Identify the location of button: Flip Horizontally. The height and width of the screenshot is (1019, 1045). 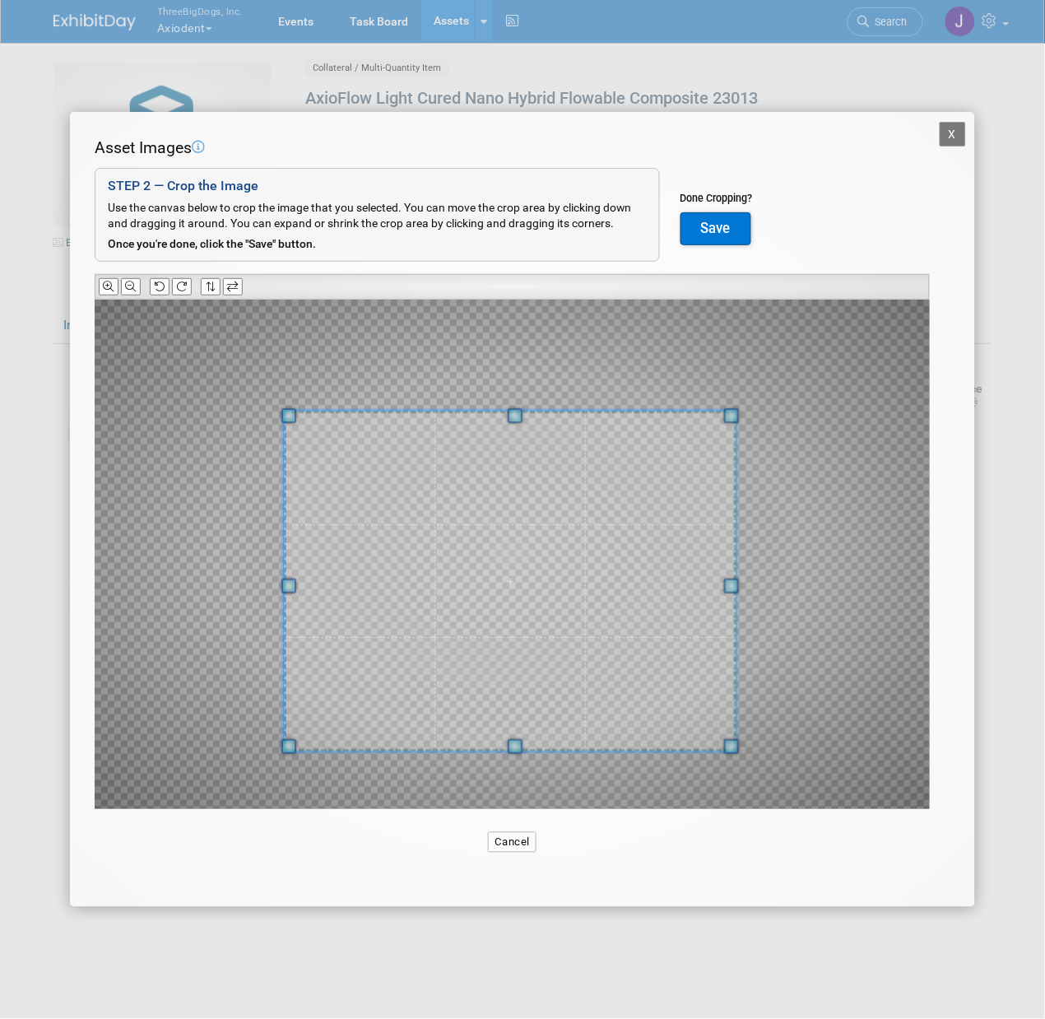
(233, 286).